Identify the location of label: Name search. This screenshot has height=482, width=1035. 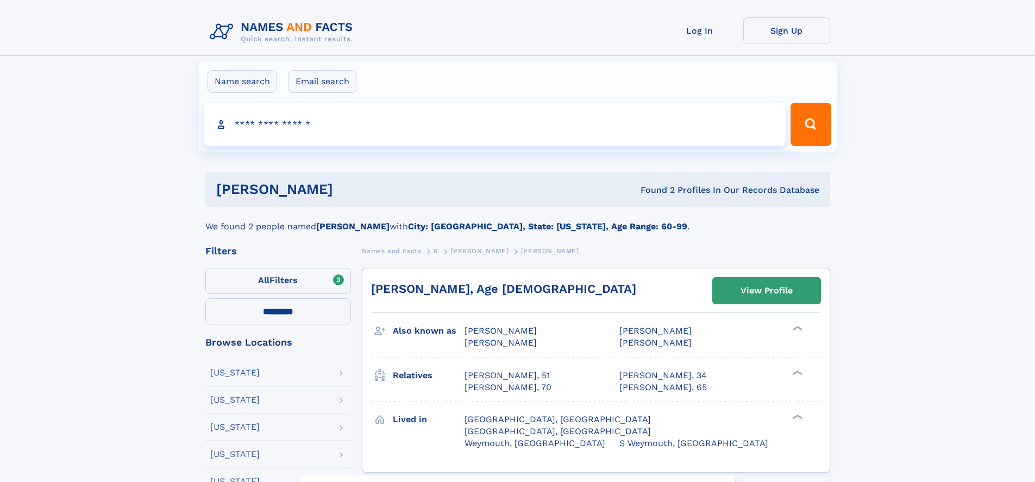
(242, 81).